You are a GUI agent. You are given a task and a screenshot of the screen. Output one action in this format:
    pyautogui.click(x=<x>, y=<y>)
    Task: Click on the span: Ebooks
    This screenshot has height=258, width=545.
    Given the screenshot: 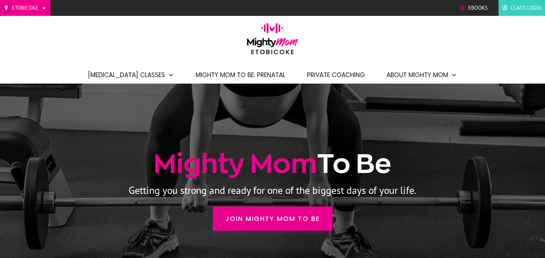 What is the action you would take?
    pyautogui.click(x=478, y=8)
    